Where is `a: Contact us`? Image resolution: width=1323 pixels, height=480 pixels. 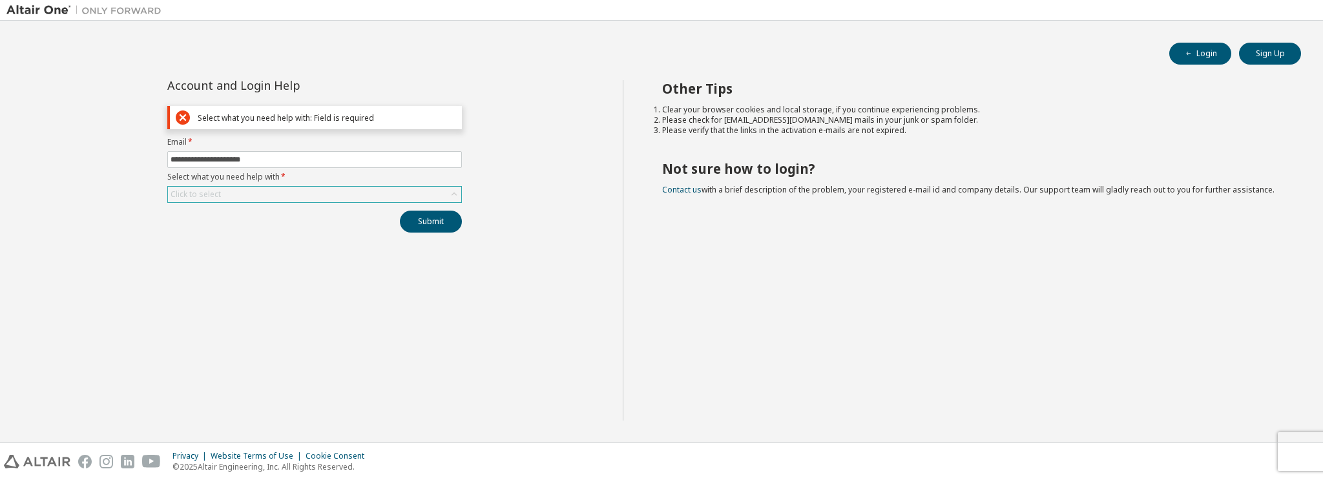 a: Contact us is located at coordinates (682, 189).